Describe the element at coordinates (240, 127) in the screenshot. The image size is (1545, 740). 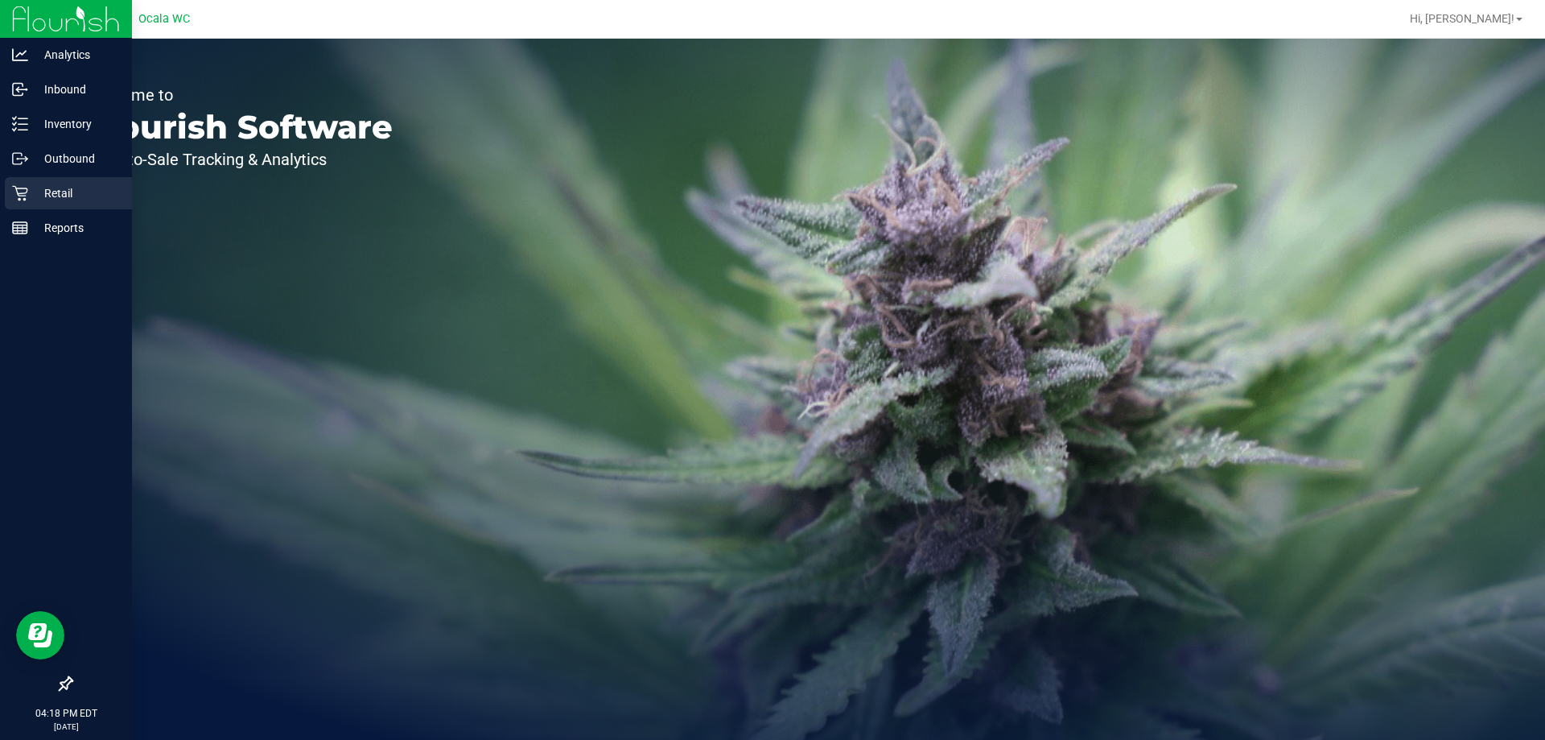
I see `p: Flourish Software` at that location.